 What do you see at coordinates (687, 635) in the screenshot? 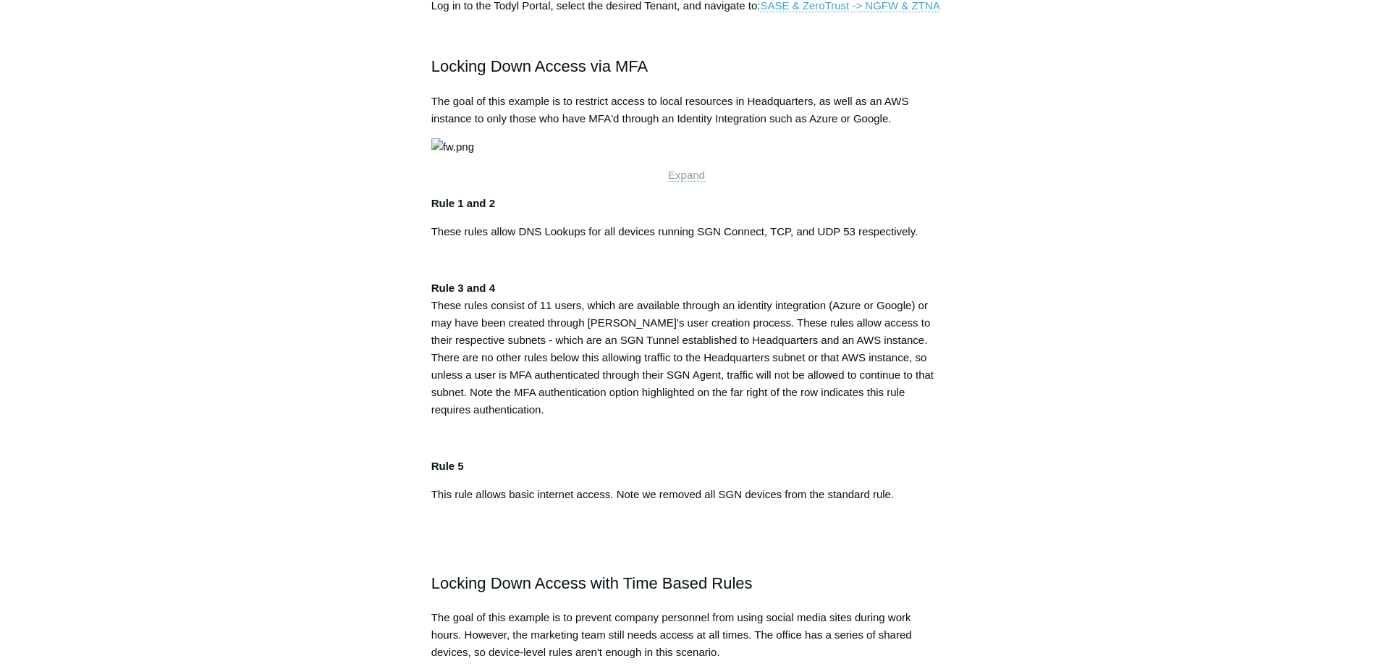
I see `p: The goal of this example is to prevent company personnel from using social media sites during wor...` at bounding box center [687, 635].